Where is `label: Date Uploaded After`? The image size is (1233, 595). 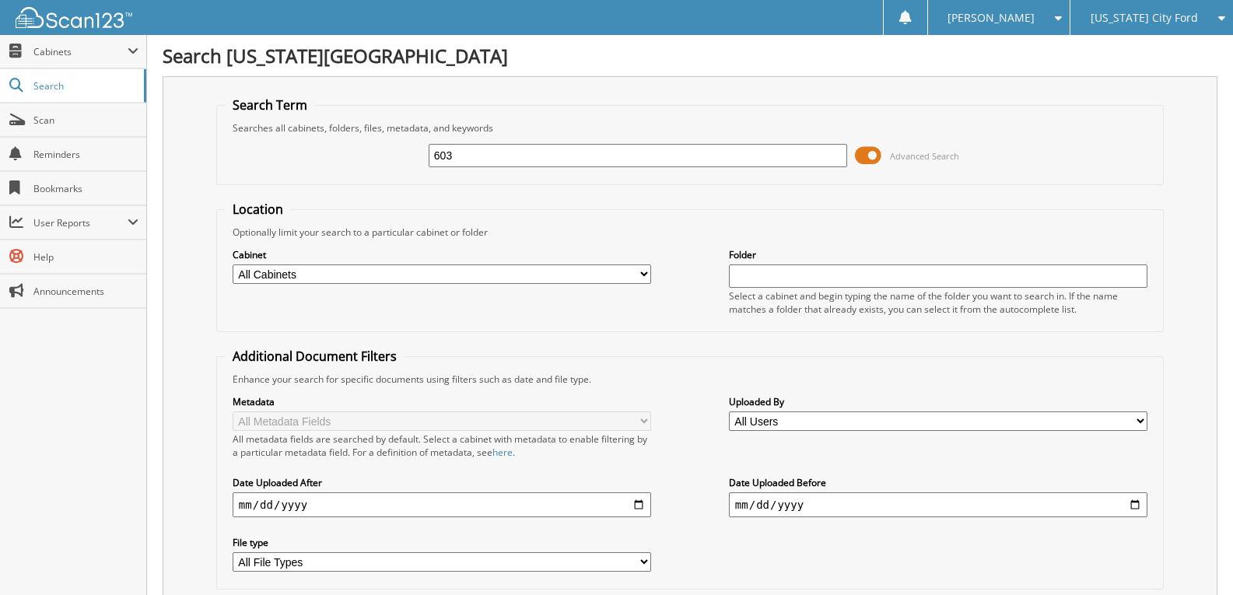 label: Date Uploaded After is located at coordinates (442, 482).